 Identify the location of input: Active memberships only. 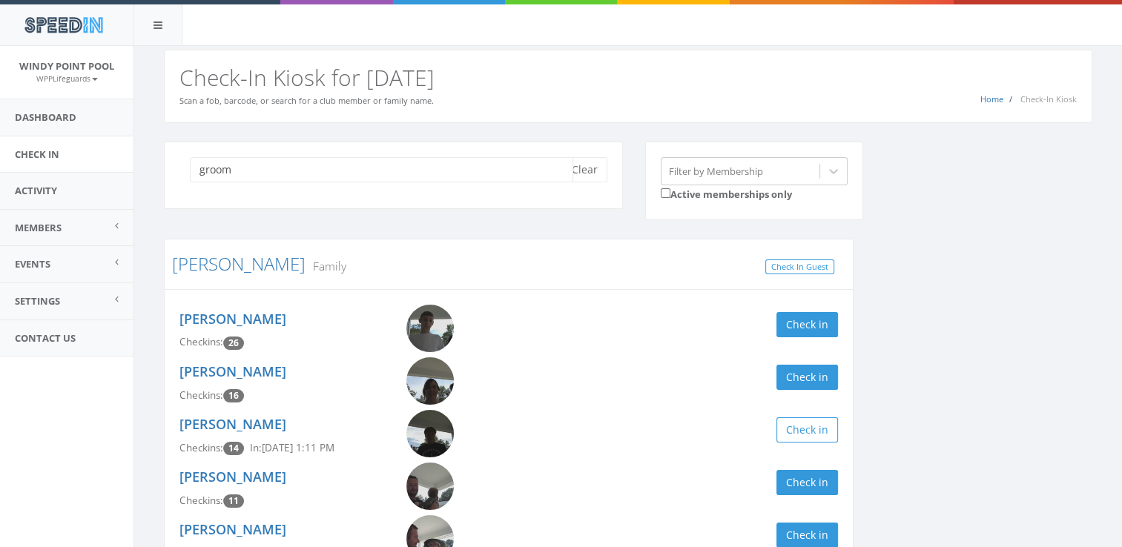
(665, 193).